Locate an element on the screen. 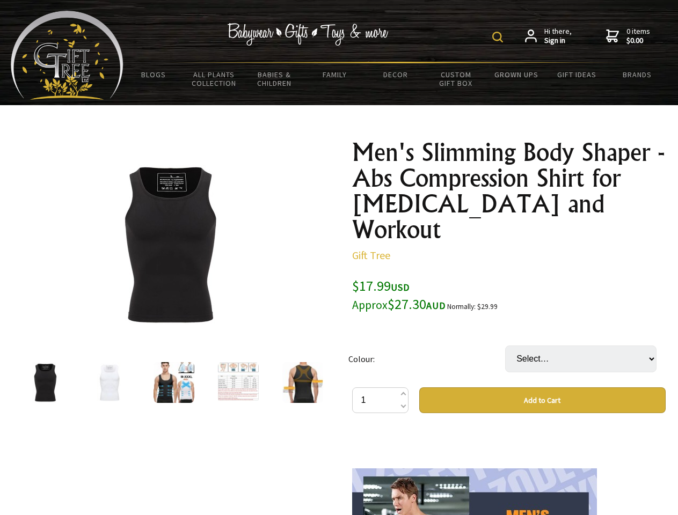 This screenshot has width=678, height=515. img: Babyware - Gifts - Toys and more... is located at coordinates (67, 55).